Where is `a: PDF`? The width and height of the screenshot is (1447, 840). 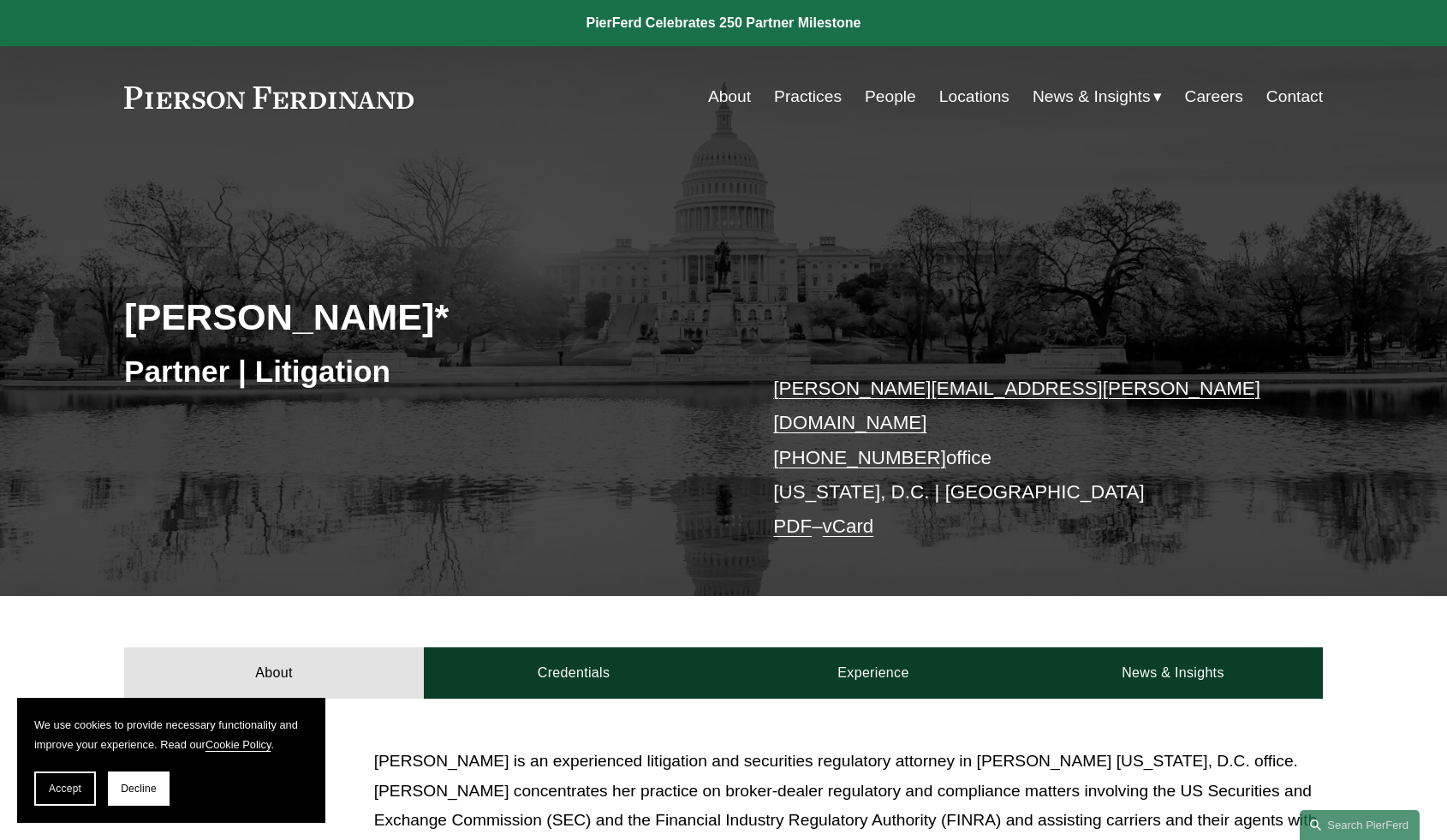
a: PDF is located at coordinates (792, 525).